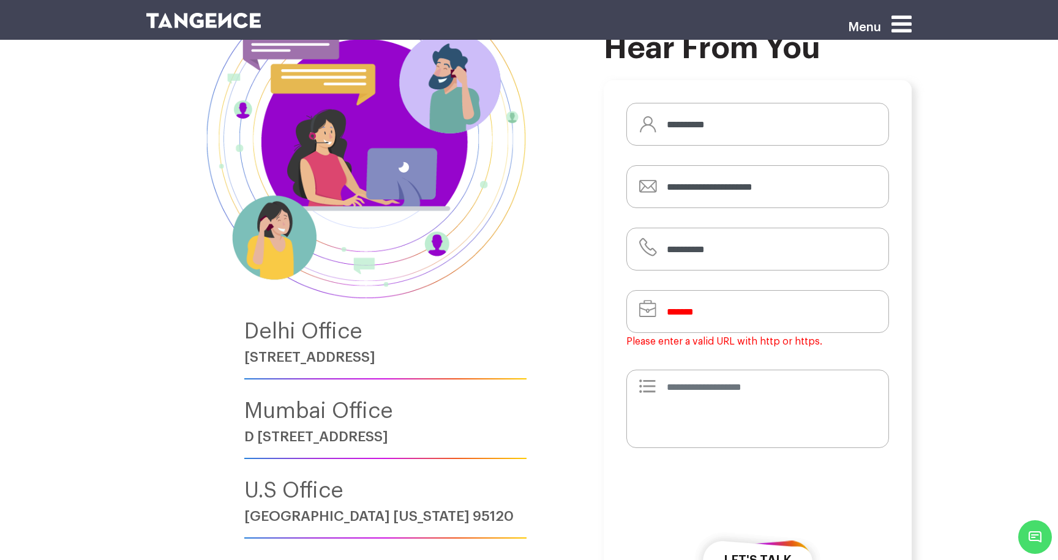 This screenshot has width=1058, height=560. What do you see at coordinates (724, 342) in the screenshot?
I see `label: Please enter a valid URL with http or https.` at bounding box center [724, 342].